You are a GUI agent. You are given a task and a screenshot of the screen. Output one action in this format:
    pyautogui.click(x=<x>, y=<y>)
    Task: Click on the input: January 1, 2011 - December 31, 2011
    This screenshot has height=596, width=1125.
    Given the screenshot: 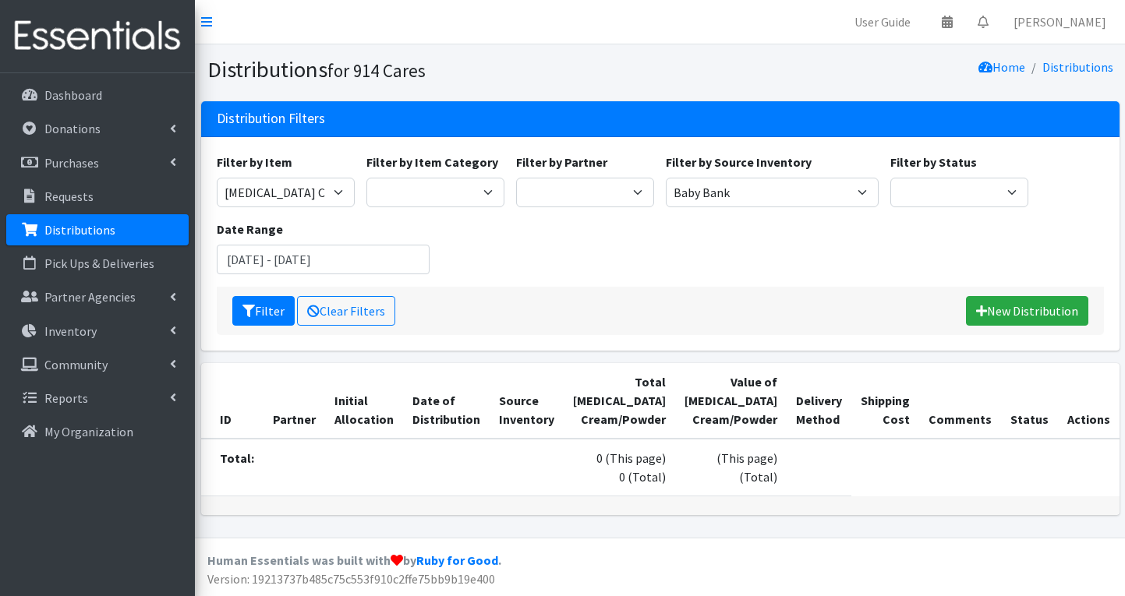 What is the action you would take?
    pyautogui.click(x=323, y=260)
    